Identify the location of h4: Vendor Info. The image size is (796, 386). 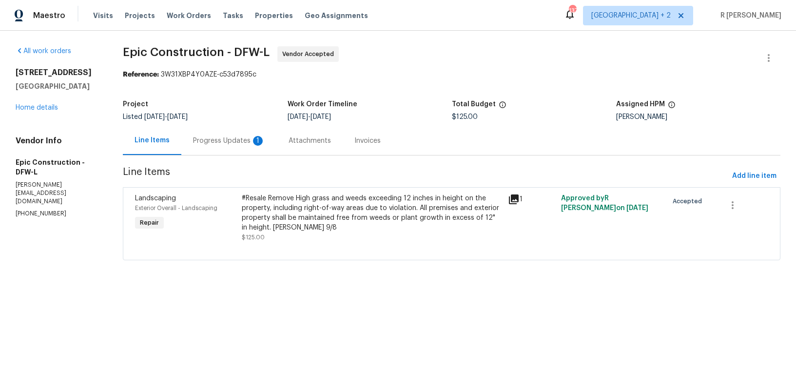
(58, 141).